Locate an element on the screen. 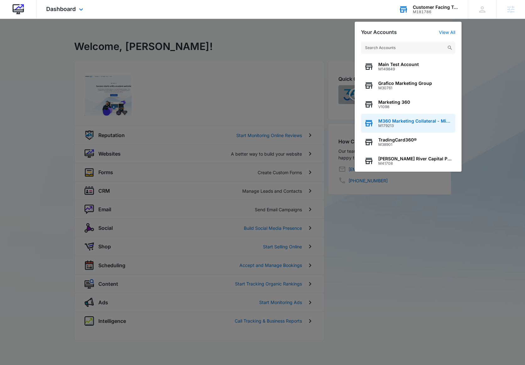 The height and width of the screenshot is (365, 525). span: M41708 is located at coordinates (415, 163).